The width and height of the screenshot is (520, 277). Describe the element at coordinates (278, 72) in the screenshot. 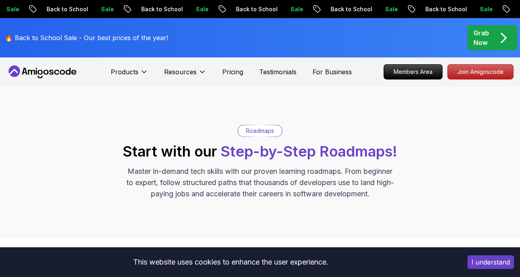

I see `a: Testimonials` at that location.